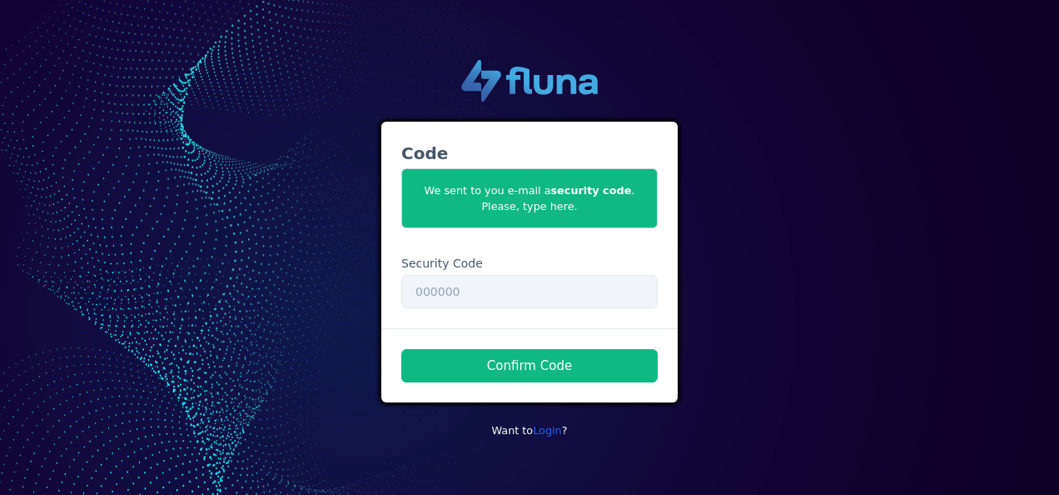 This screenshot has width=1059, height=495. What do you see at coordinates (591, 190) in the screenshot?
I see `b: security code` at bounding box center [591, 190].